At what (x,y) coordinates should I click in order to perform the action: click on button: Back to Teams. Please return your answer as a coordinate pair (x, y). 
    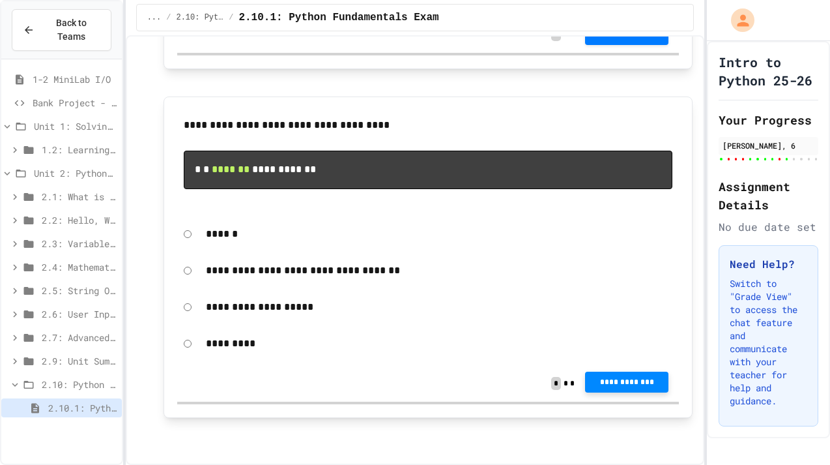
    Looking at the image, I should click on (61, 30).